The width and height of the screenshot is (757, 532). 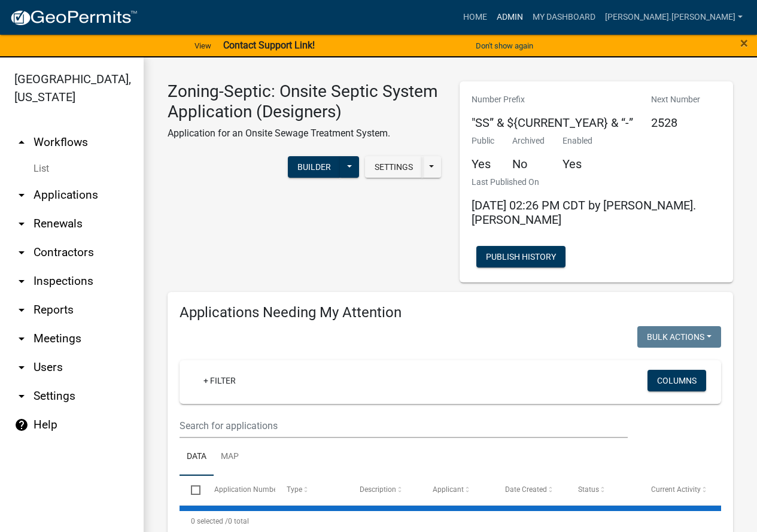 I want to click on button: Builder, so click(x=314, y=167).